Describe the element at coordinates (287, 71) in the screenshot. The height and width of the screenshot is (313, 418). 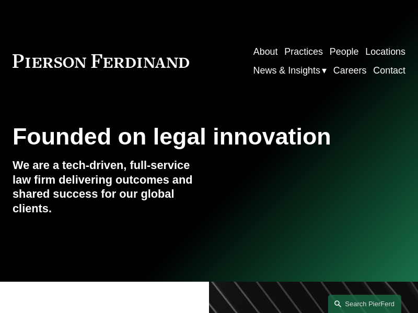
I see `span: News & Insights` at that location.